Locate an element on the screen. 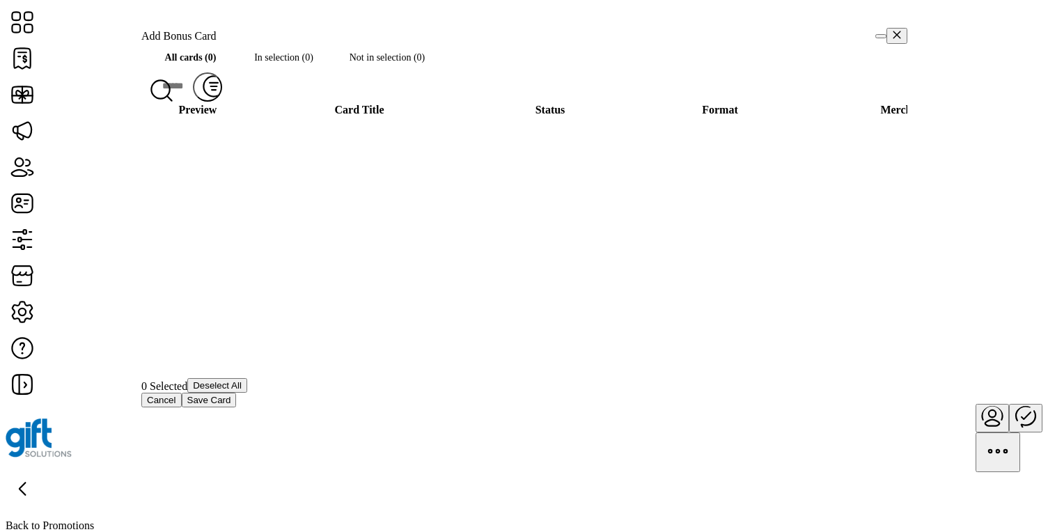 Image resolution: width=1048 pixels, height=532 pixels. button: Cancel is located at coordinates (161, 400).